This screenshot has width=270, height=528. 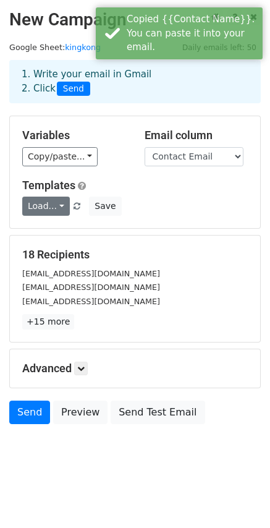 What do you see at coordinates (192, 33) in the screenshot?
I see `div: Copied {{Contact Name}}. You can paste it into your email.` at bounding box center [192, 33].